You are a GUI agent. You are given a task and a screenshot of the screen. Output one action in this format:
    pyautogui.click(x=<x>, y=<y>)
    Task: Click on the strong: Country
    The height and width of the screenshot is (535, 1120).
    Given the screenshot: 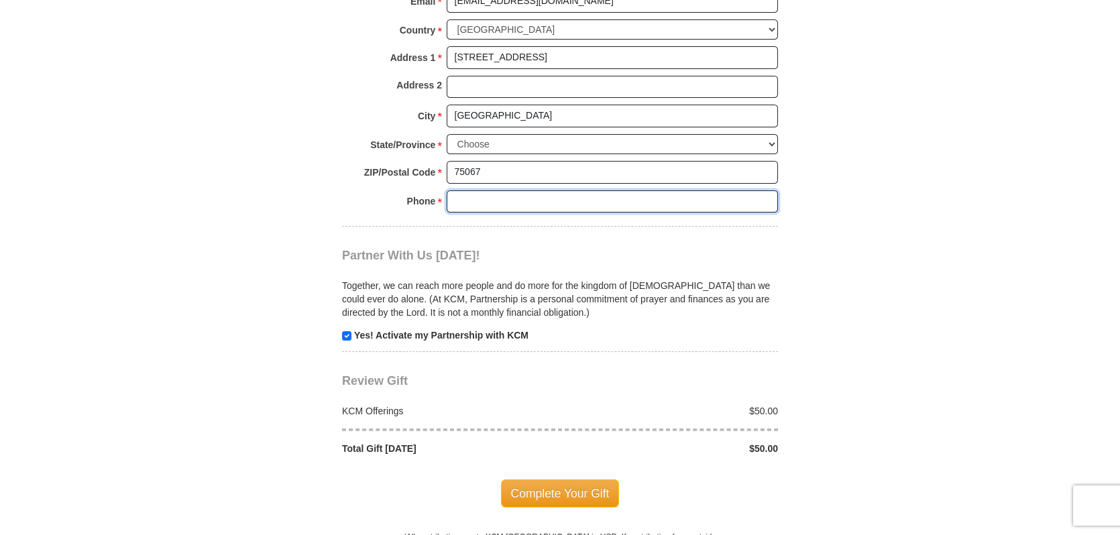 What is the action you would take?
    pyautogui.click(x=418, y=30)
    